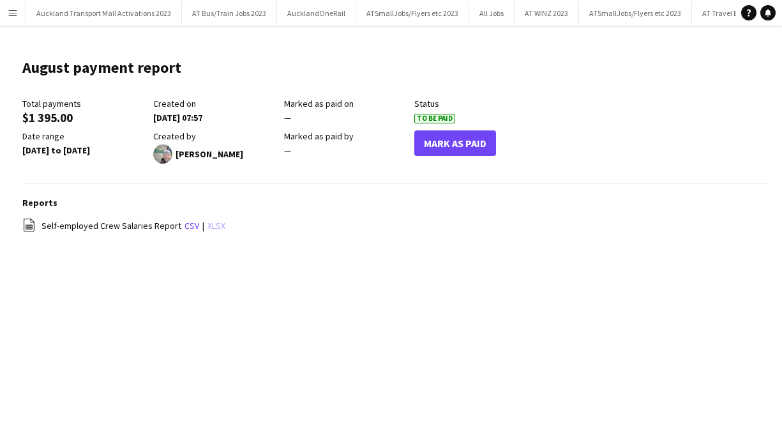 The image size is (782, 445). Describe the element at coordinates (317, 13) in the screenshot. I see `button: AucklandOneRail` at that location.